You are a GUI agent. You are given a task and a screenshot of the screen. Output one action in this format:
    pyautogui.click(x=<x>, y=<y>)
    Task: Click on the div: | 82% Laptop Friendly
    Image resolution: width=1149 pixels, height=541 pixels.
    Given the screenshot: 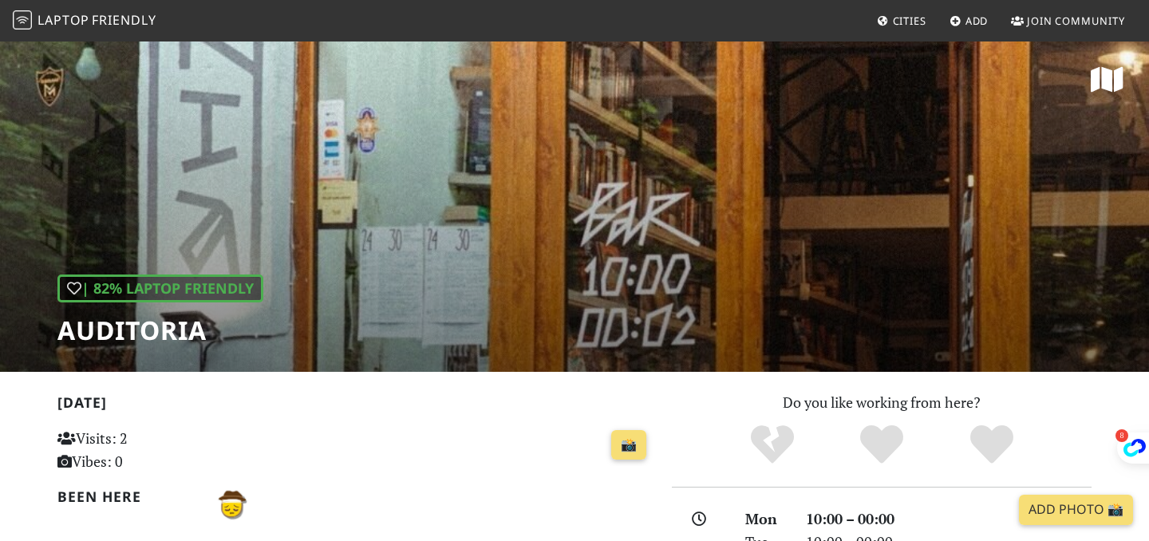 What is the action you would take?
    pyautogui.click(x=160, y=288)
    